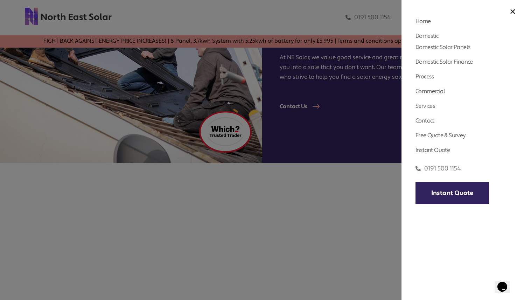  I want to click on a: Commercial, so click(430, 91).